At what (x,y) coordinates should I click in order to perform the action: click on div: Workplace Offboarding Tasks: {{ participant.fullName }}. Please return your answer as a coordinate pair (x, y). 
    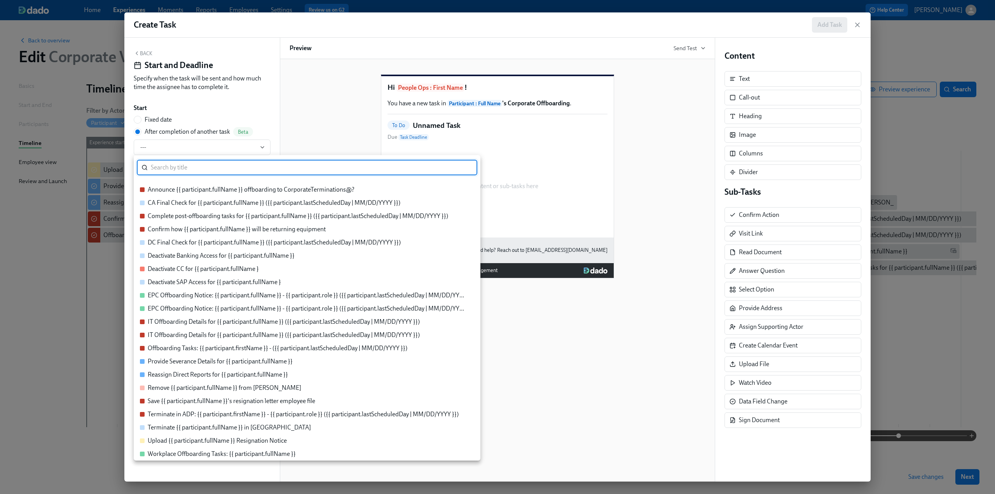
    Looking at the image, I should click on (222, 454).